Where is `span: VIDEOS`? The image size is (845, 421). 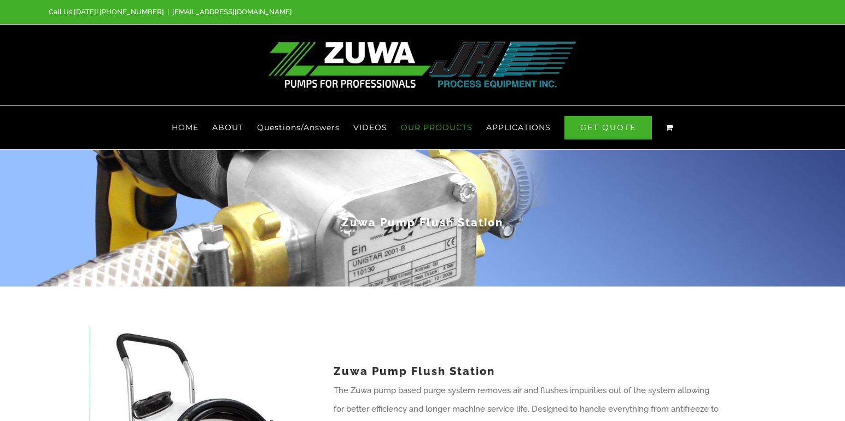
span: VIDEOS is located at coordinates (370, 127).